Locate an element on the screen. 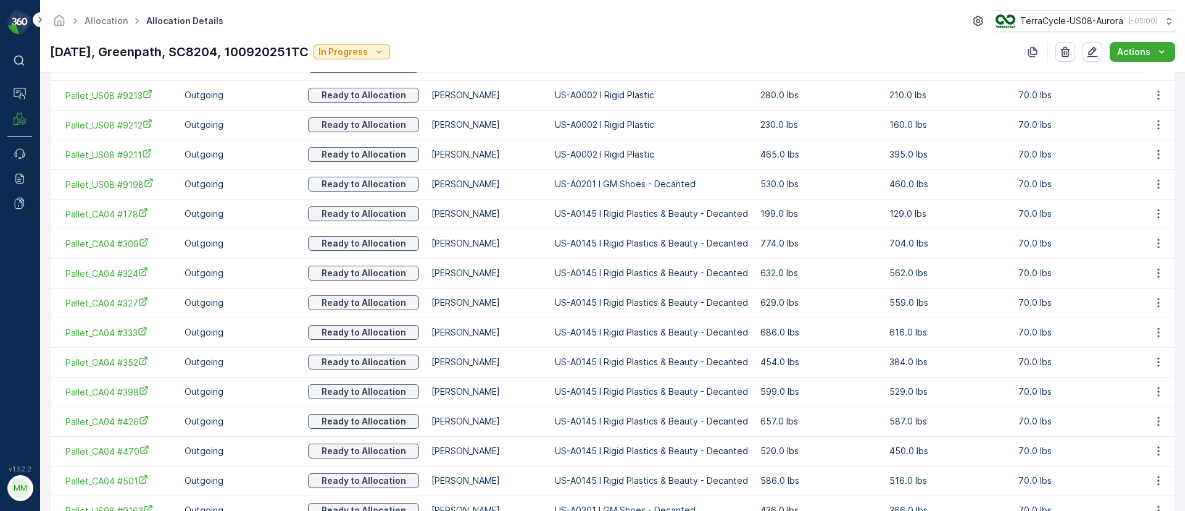  p: 657.0 lbs is located at coordinates (819, 421).